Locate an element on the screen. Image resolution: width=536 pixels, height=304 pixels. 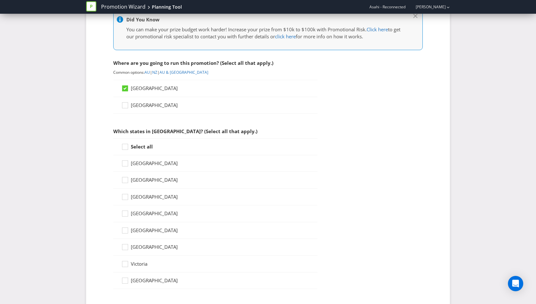
a: click here is located at coordinates (285, 36).